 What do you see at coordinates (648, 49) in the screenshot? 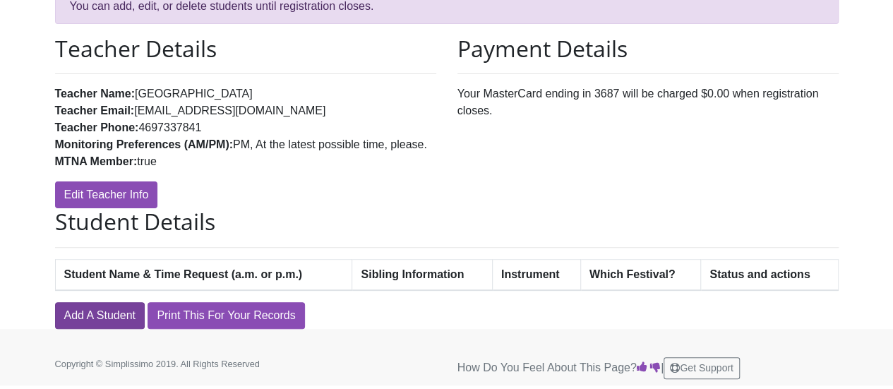
I see `h2: Payment Details` at bounding box center [648, 49].